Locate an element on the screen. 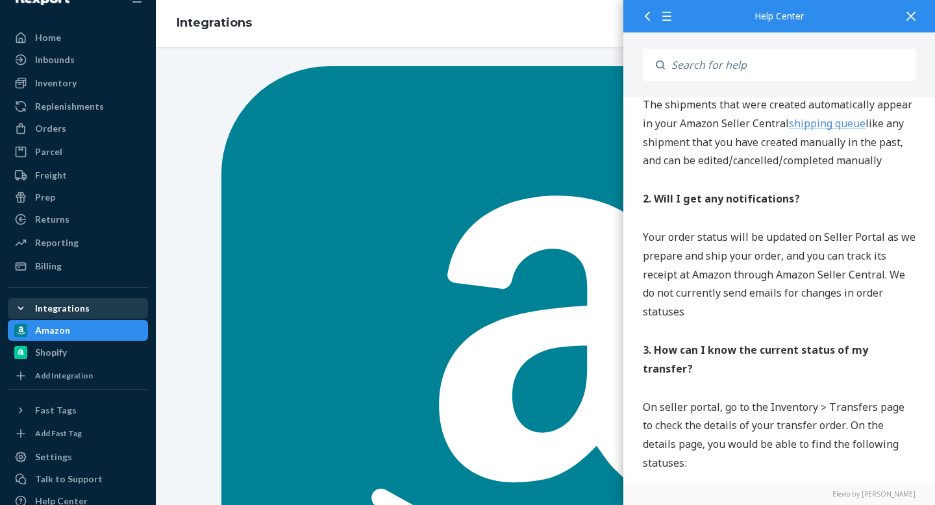 The image size is (935, 505). a: Add Integration is located at coordinates (78, 376).